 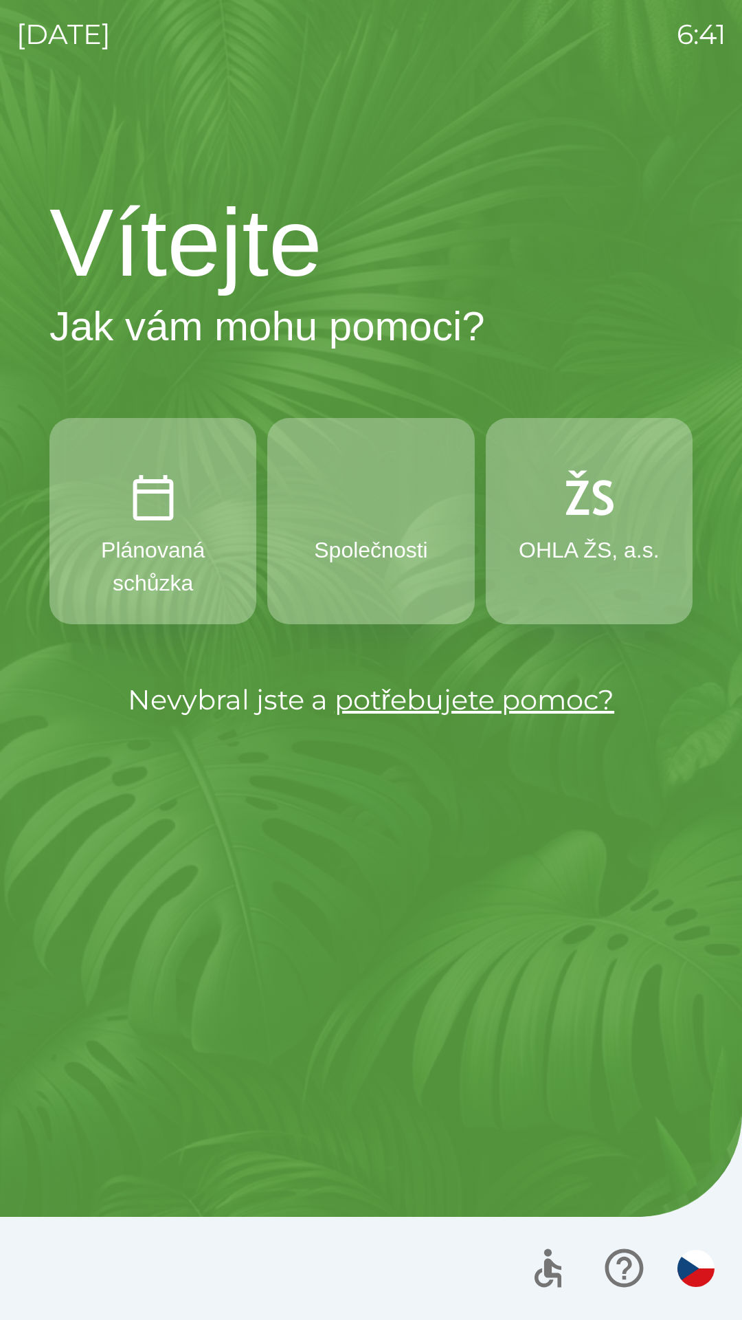 I want to click on img: 58b4041c-2a13-40f9-aad2-b58ace873f8c.png, so click(x=371, y=498).